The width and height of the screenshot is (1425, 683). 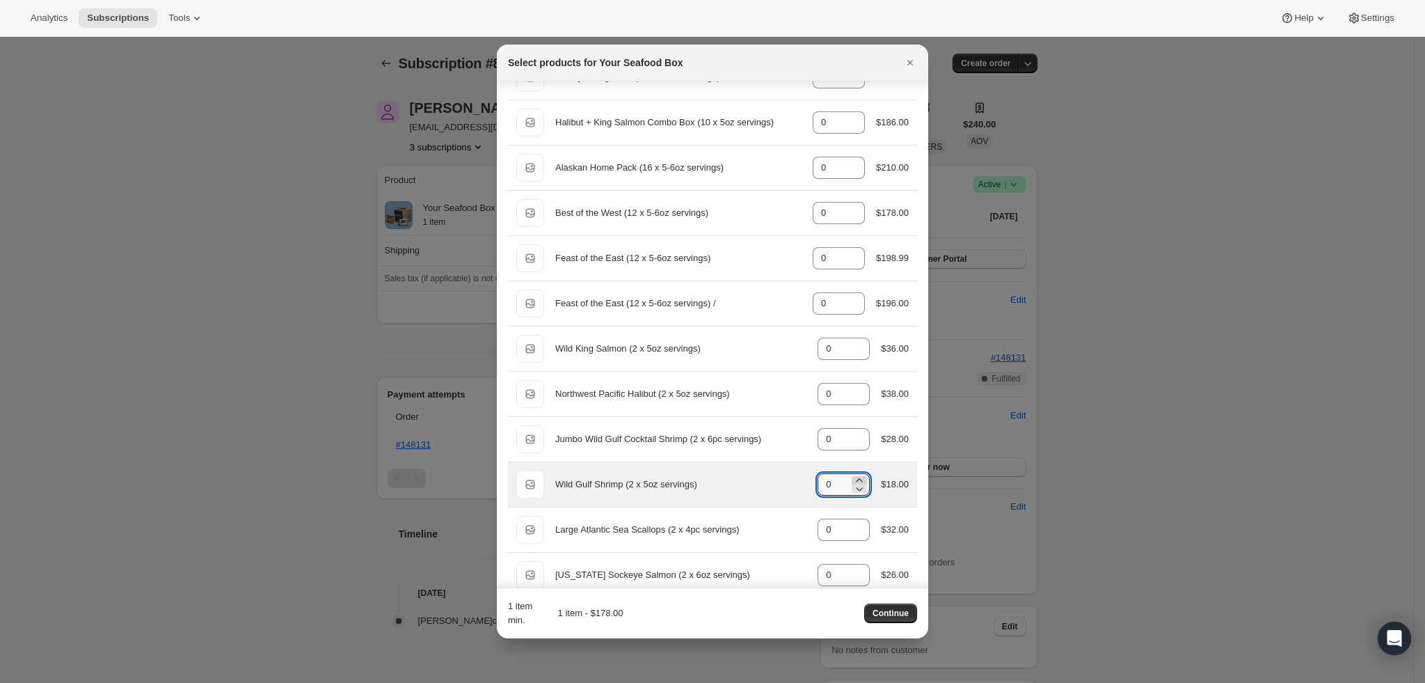 I want to click on div: $186.00, so click(x=892, y=122).